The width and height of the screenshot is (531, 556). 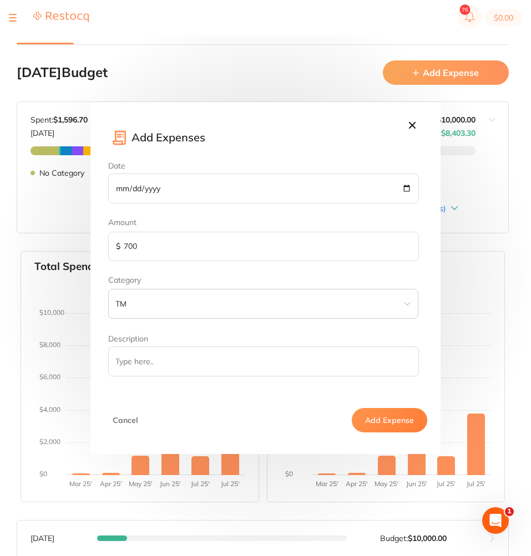 What do you see at coordinates (125, 420) in the screenshot?
I see `button: Cancel` at bounding box center [125, 420].